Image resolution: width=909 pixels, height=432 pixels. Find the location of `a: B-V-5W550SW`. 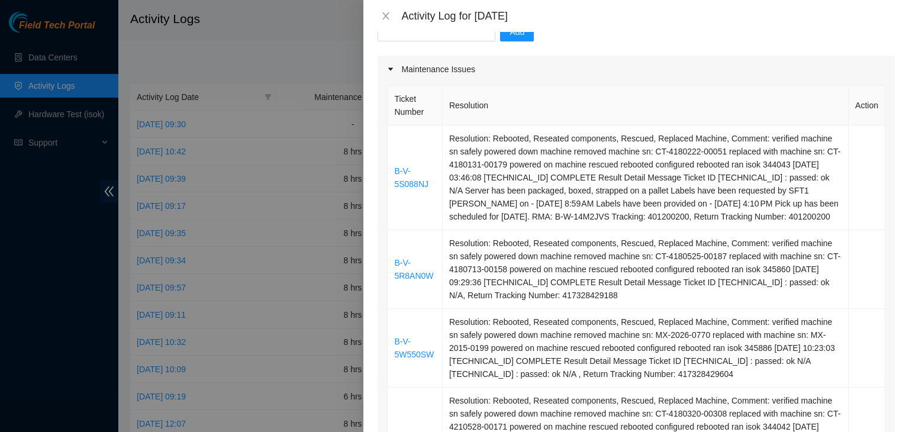

a: B-V-5W550SW is located at coordinates (414, 348).